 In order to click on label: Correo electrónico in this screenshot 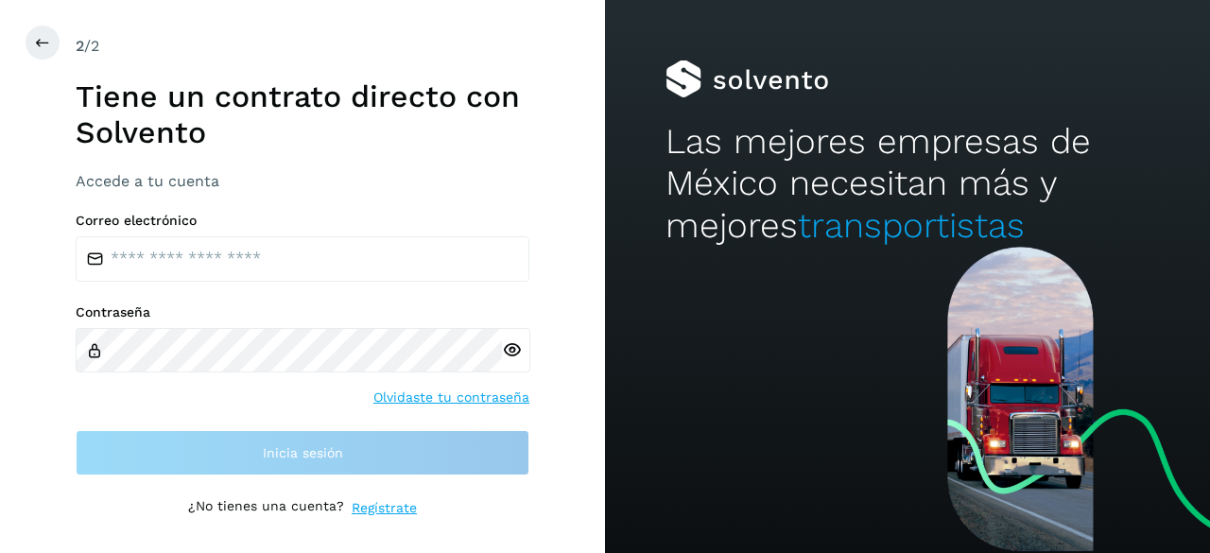, I will do `click(303, 220)`.